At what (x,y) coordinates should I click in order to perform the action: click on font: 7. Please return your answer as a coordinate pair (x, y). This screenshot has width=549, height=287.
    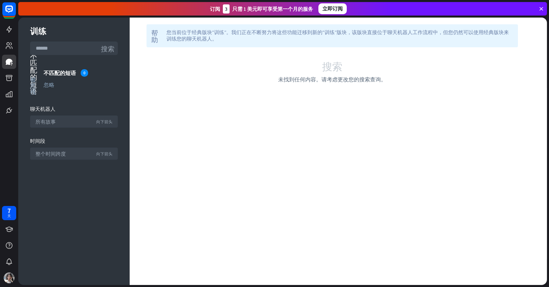
    Looking at the image, I should click on (9, 210).